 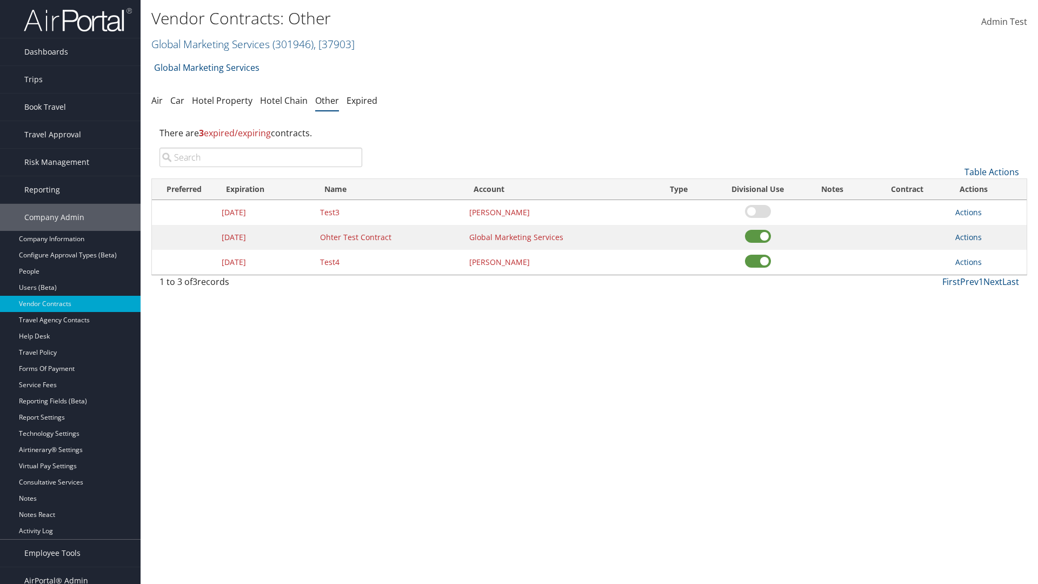 What do you see at coordinates (52, 135) in the screenshot?
I see `span: Travel Approval` at bounding box center [52, 135].